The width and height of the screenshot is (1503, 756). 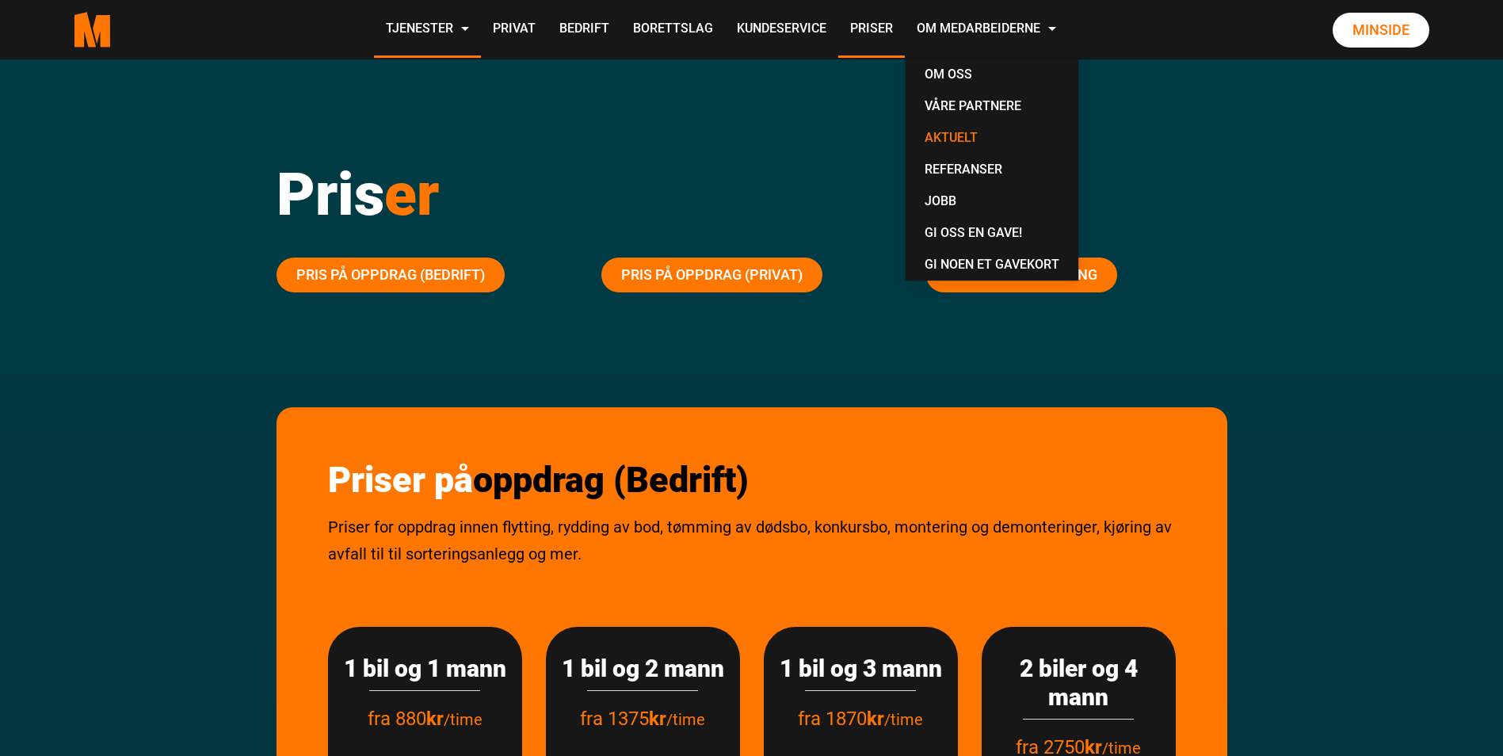 What do you see at coordinates (1381, 30) in the screenshot?
I see `a: Minside` at bounding box center [1381, 30].